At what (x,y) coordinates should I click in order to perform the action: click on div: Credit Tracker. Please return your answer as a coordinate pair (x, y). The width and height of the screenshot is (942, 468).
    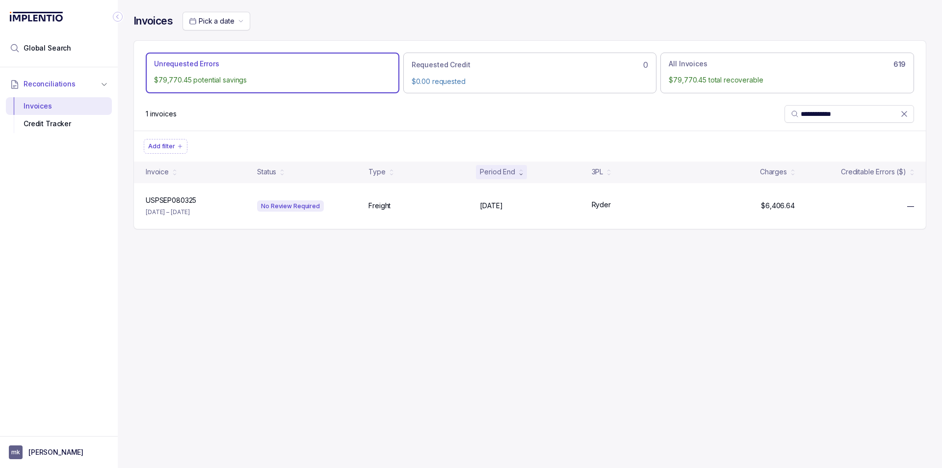
    Looking at the image, I should click on (59, 124).